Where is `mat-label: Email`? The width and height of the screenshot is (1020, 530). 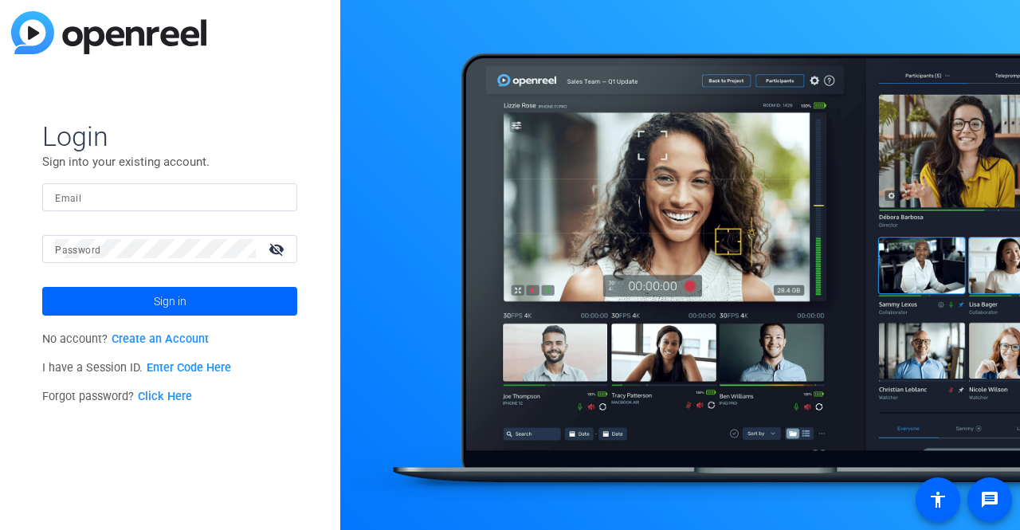
mat-label: Email is located at coordinates (68, 198).